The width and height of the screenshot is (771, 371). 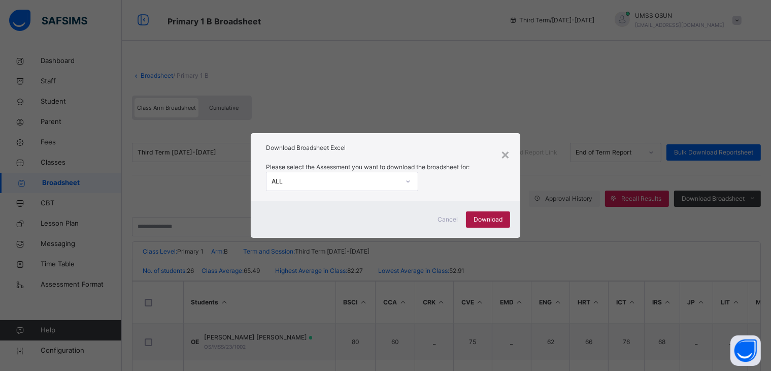 What do you see at coordinates (448, 219) in the screenshot?
I see `span: Cancel` at bounding box center [448, 219].